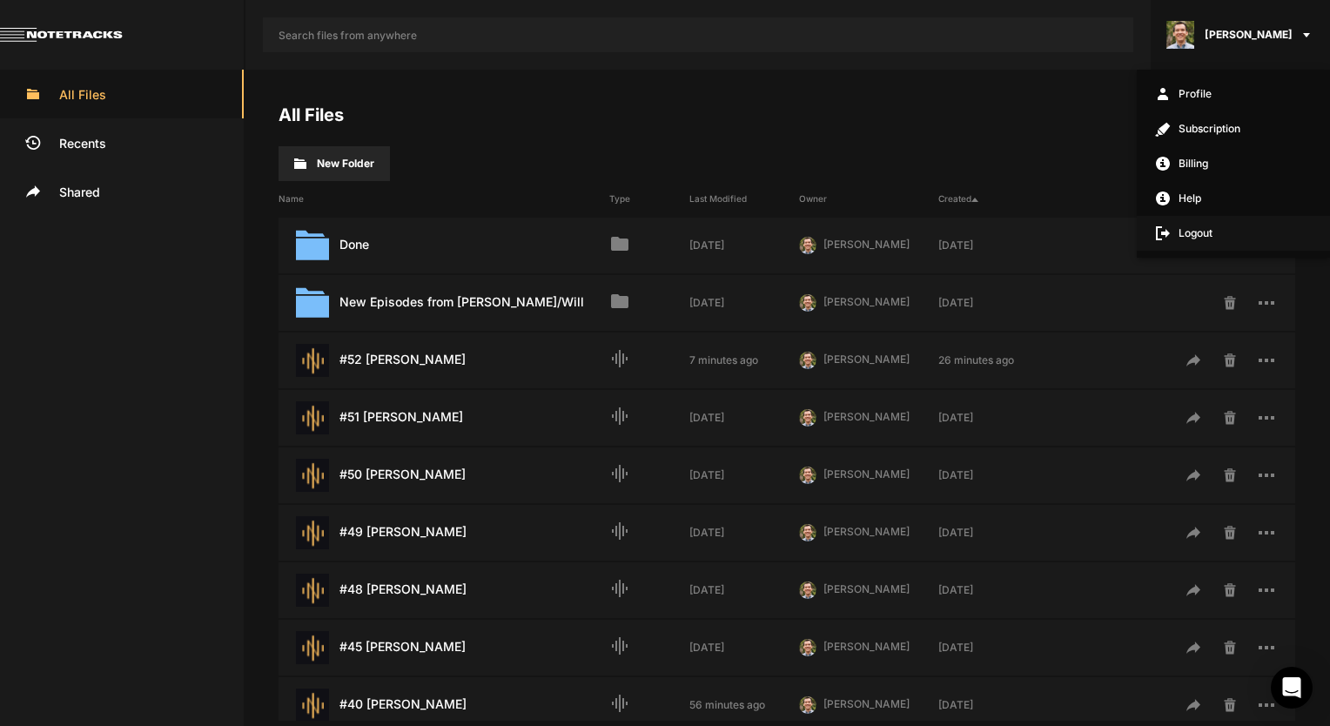  Describe the element at coordinates (1233, 94) in the screenshot. I see `span: Profile` at that location.